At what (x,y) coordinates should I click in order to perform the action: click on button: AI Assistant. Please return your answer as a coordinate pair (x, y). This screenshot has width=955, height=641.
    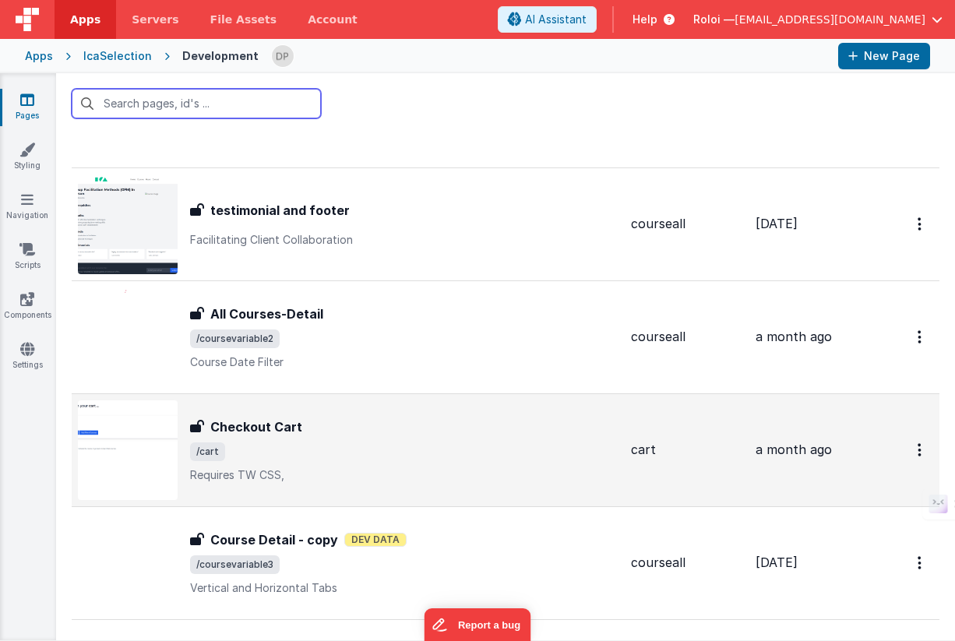
    Looking at the image, I should click on (547, 19).